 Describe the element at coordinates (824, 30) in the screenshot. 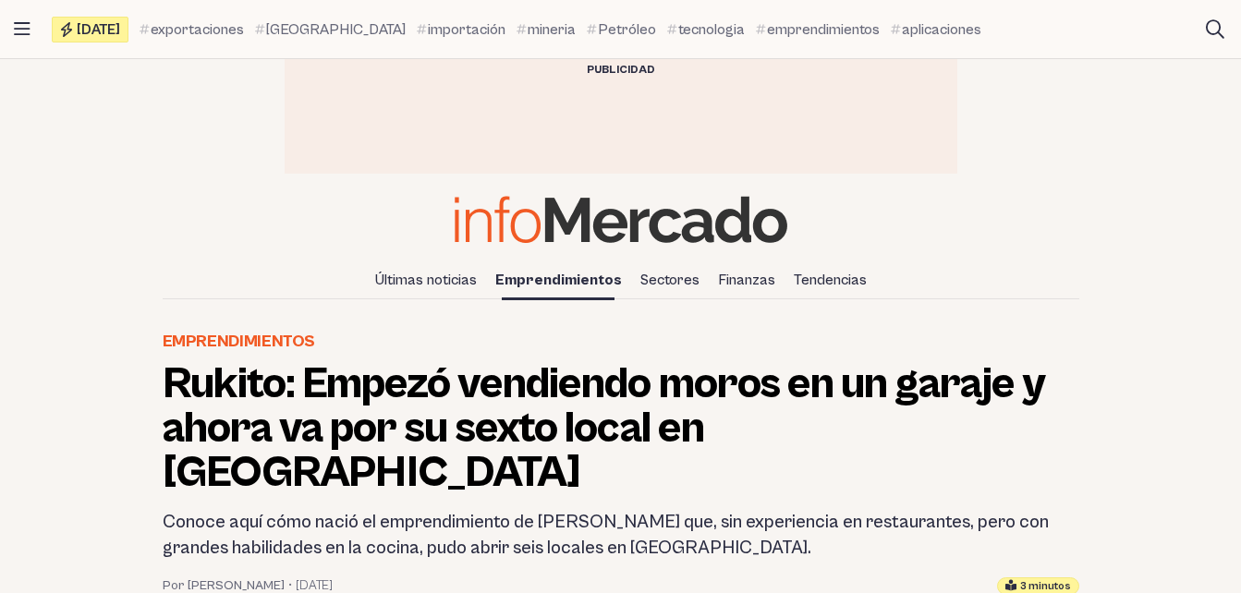

I see `span: emprendimientos` at that location.